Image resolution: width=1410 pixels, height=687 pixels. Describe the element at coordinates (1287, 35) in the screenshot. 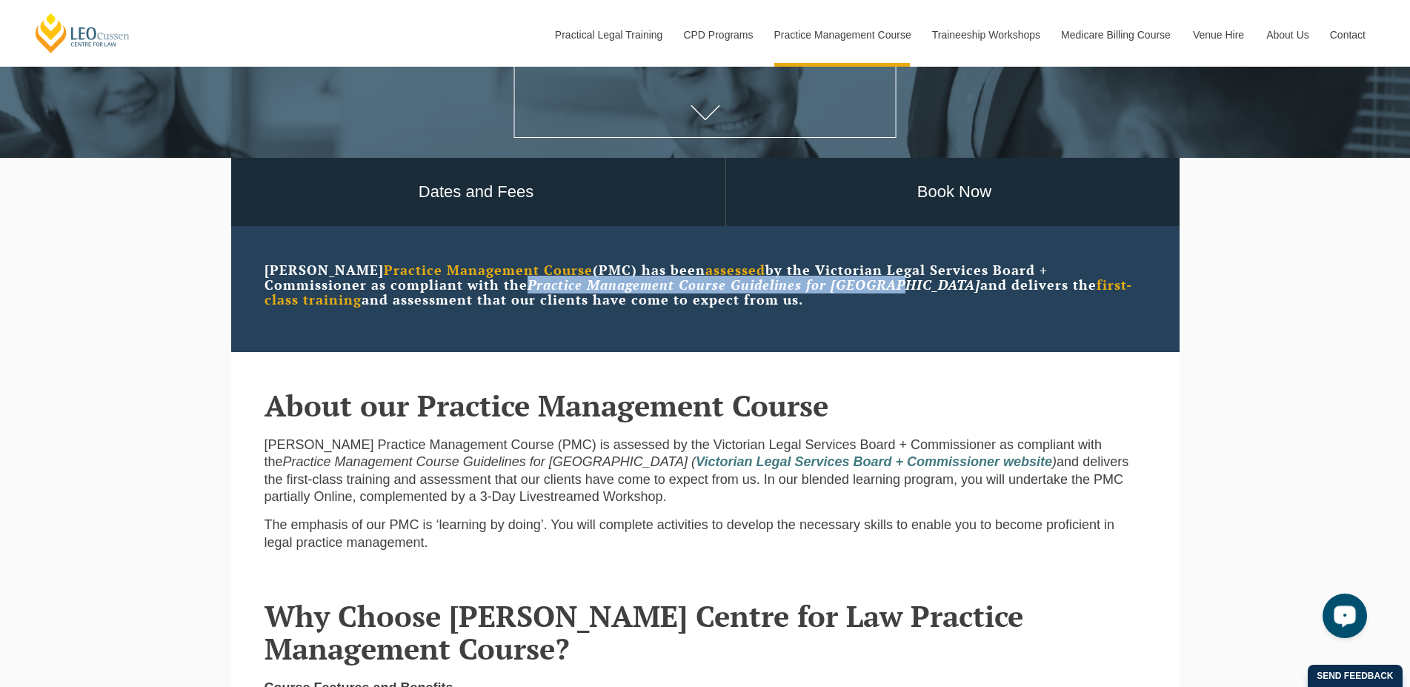

I see `a: About Us` at that location.